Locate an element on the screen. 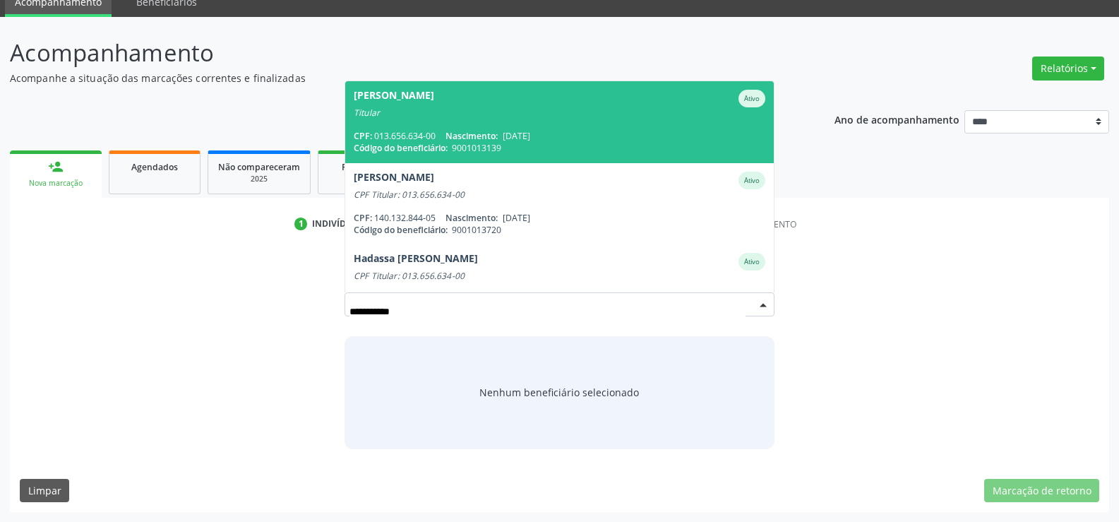 This screenshot has height=522, width=1119. button: Limpar is located at coordinates (44, 491).